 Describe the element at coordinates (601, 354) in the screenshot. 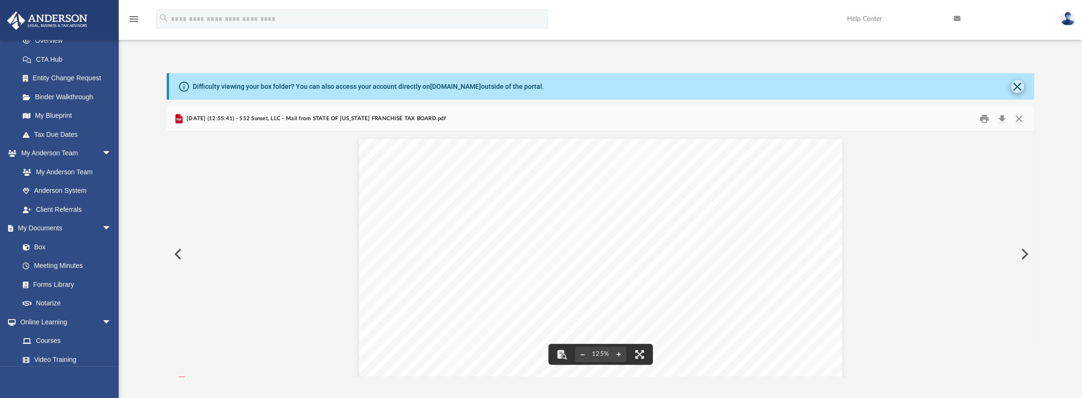

I see `div: Current zoom level` at that location.